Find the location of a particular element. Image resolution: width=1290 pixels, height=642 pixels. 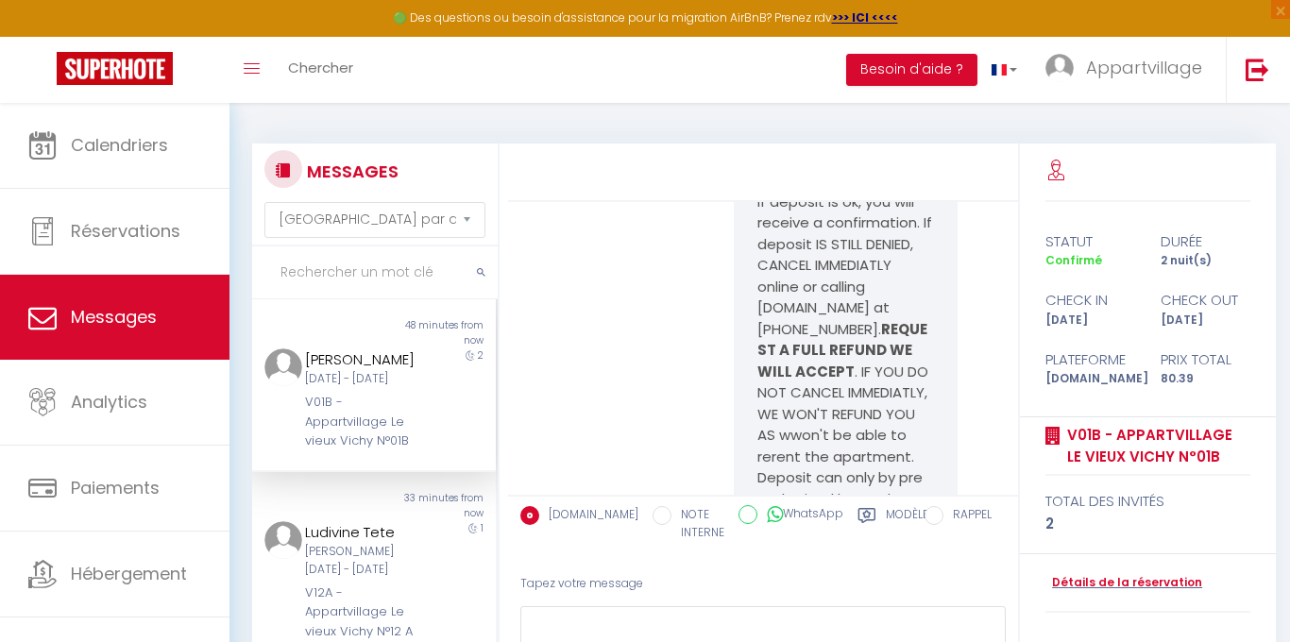

span: Appartvillage is located at coordinates (1143, 67).